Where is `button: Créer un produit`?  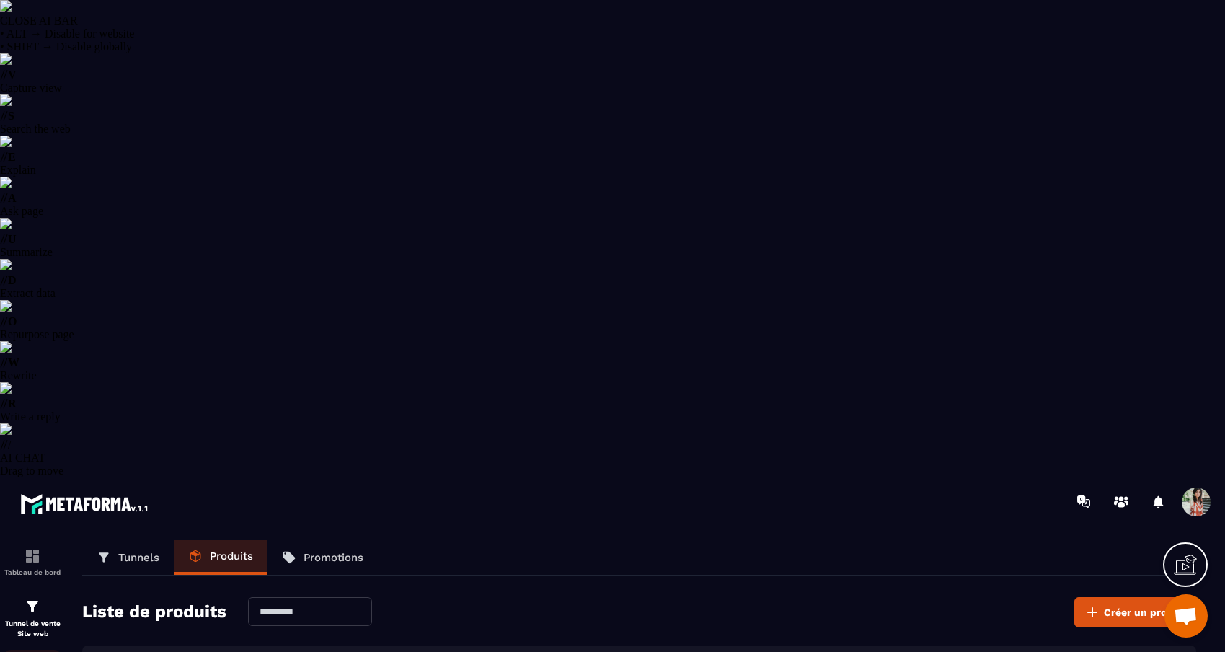
button: Créer un produit is located at coordinates (1135, 612).